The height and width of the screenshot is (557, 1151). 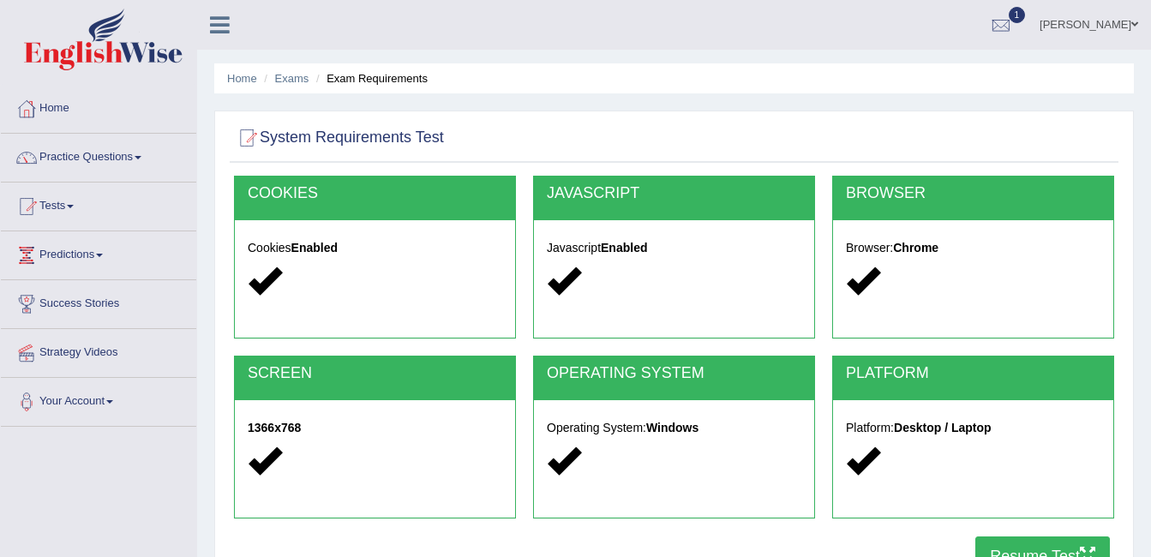 I want to click on span: 1, so click(x=1017, y=15).